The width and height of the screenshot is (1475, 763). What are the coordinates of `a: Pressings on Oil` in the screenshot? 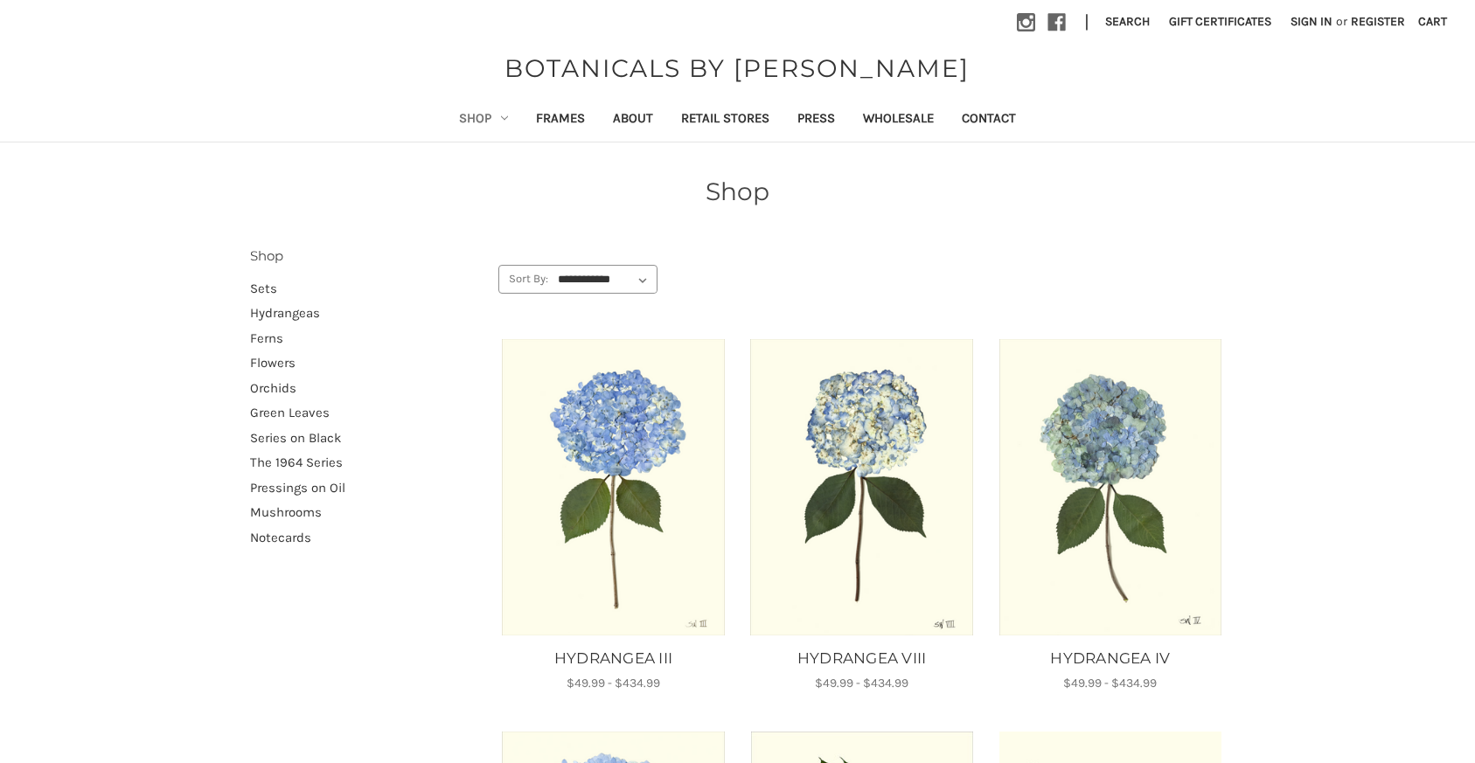 It's located at (365, 488).